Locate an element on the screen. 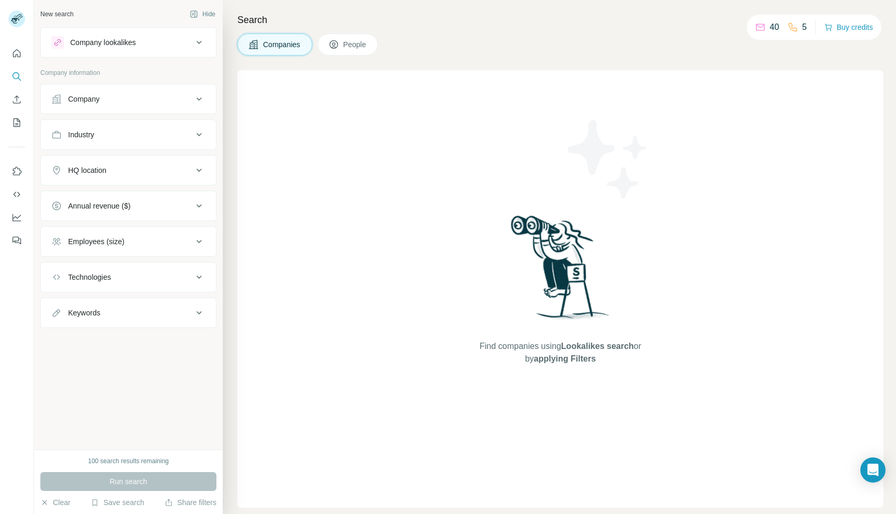 The height and width of the screenshot is (514, 896). div: Company is located at coordinates (84, 99).